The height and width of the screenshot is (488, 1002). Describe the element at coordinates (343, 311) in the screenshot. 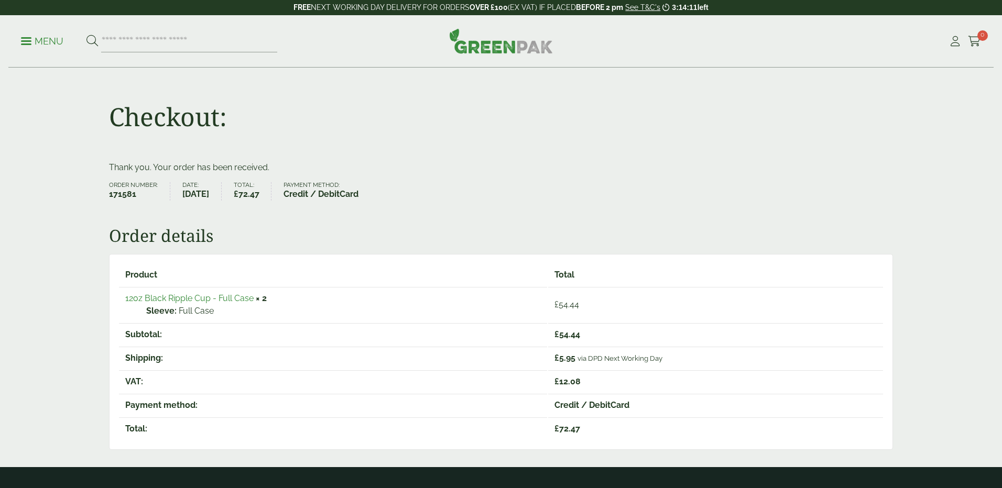

I see `p: Full Case` at that location.